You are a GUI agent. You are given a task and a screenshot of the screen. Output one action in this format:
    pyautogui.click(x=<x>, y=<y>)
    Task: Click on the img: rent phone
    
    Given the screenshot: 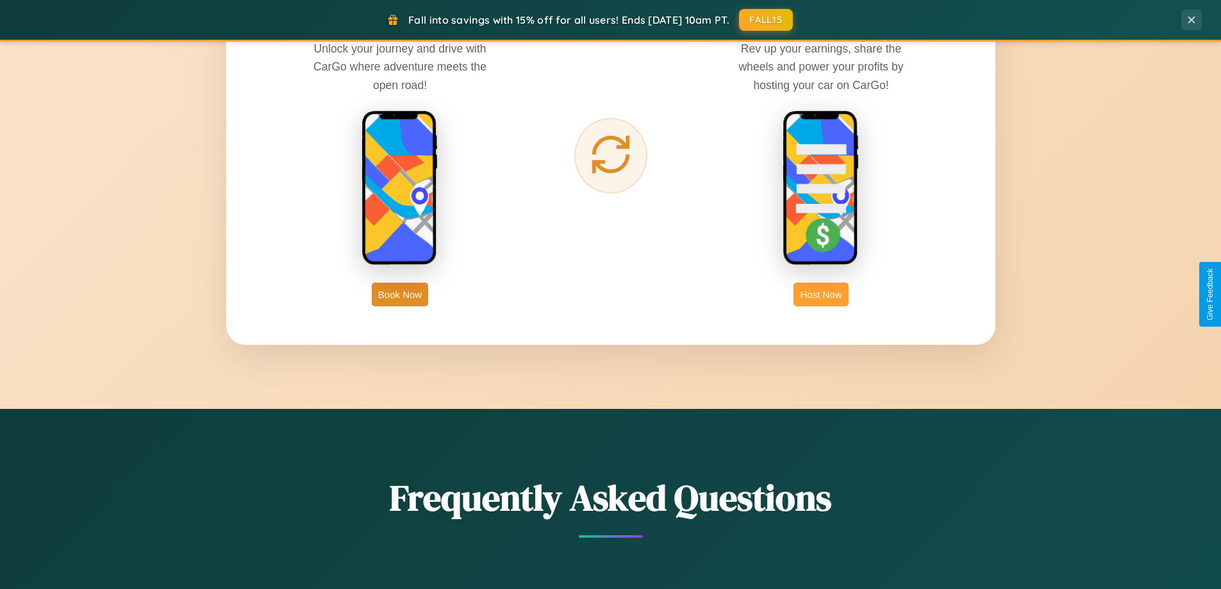 What is the action you would take?
    pyautogui.click(x=400, y=188)
    